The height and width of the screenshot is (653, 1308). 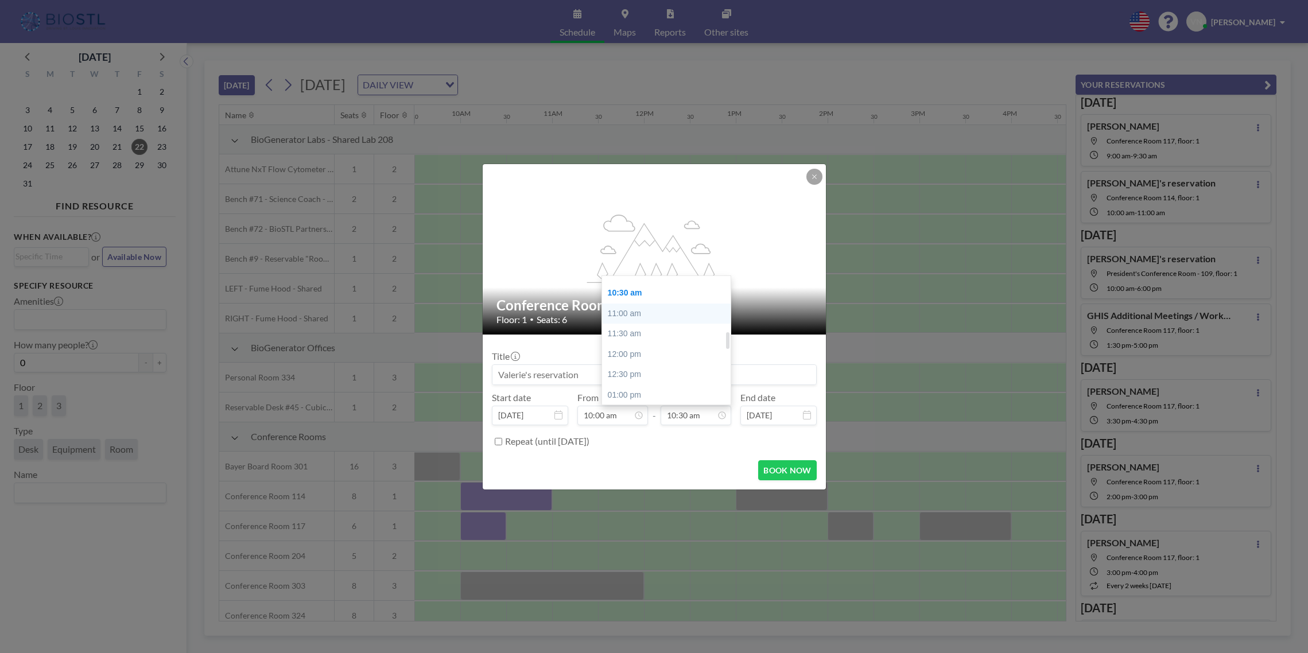 What do you see at coordinates (669, 395) in the screenshot?
I see `div: 01:00 pm` at bounding box center [669, 395].